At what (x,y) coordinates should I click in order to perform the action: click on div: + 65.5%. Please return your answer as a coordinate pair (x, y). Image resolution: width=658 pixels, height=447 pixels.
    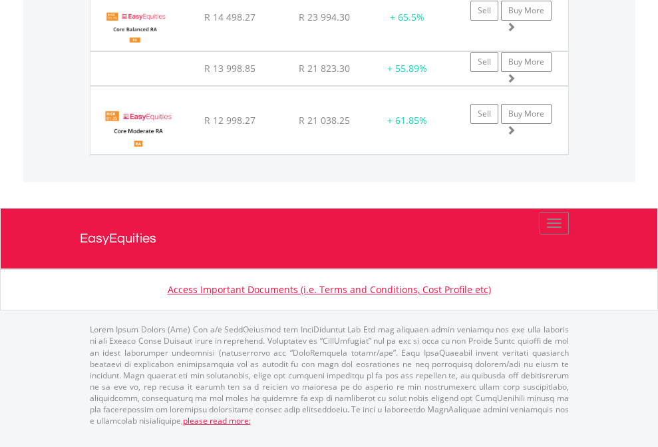
    Looking at the image, I should click on (407, 17).